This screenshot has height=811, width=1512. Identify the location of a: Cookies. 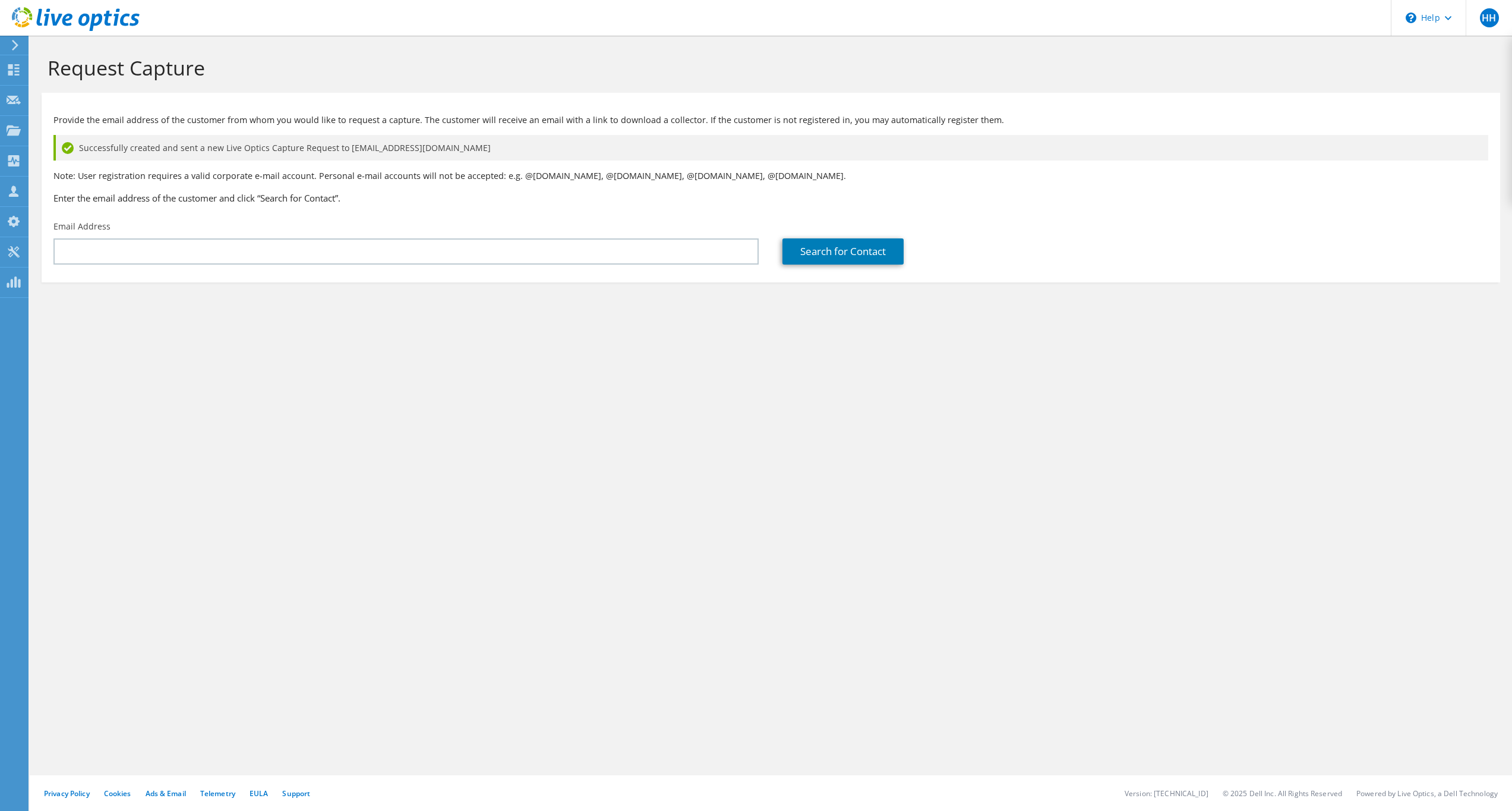
(117, 793).